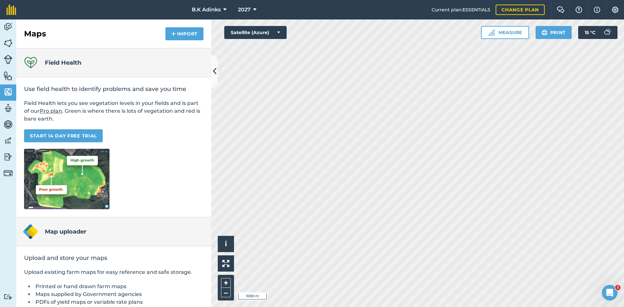 This screenshot has width=624, height=307. Describe the element at coordinates (206, 10) in the screenshot. I see `span: B.K Adinks` at that location.